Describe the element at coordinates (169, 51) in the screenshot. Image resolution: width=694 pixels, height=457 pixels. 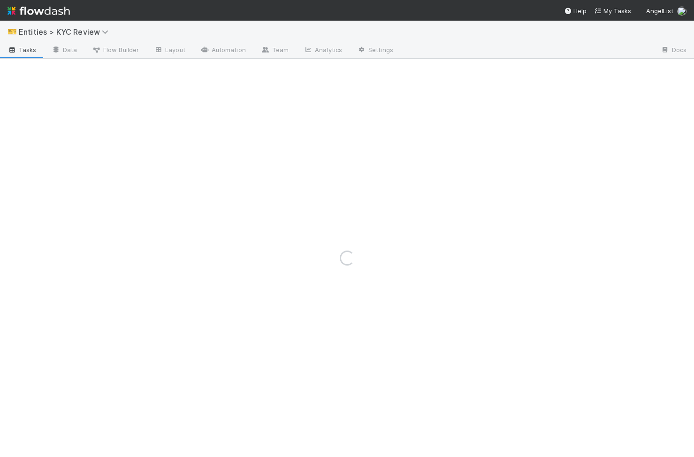
I see `a: Layout` at that location.